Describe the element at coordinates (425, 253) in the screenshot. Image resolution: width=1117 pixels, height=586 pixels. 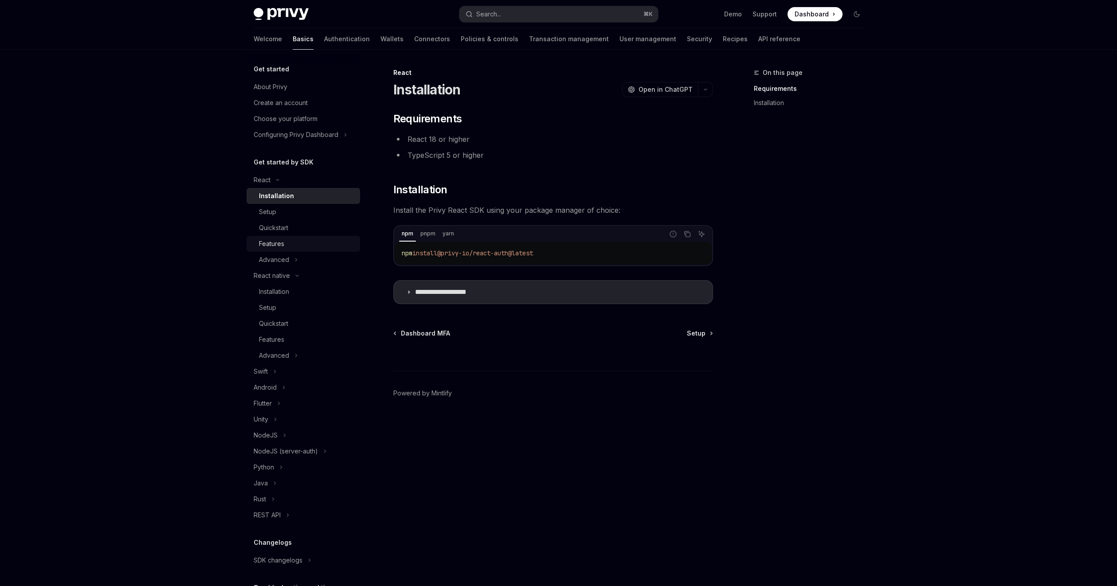
I see `span: install` at that location.